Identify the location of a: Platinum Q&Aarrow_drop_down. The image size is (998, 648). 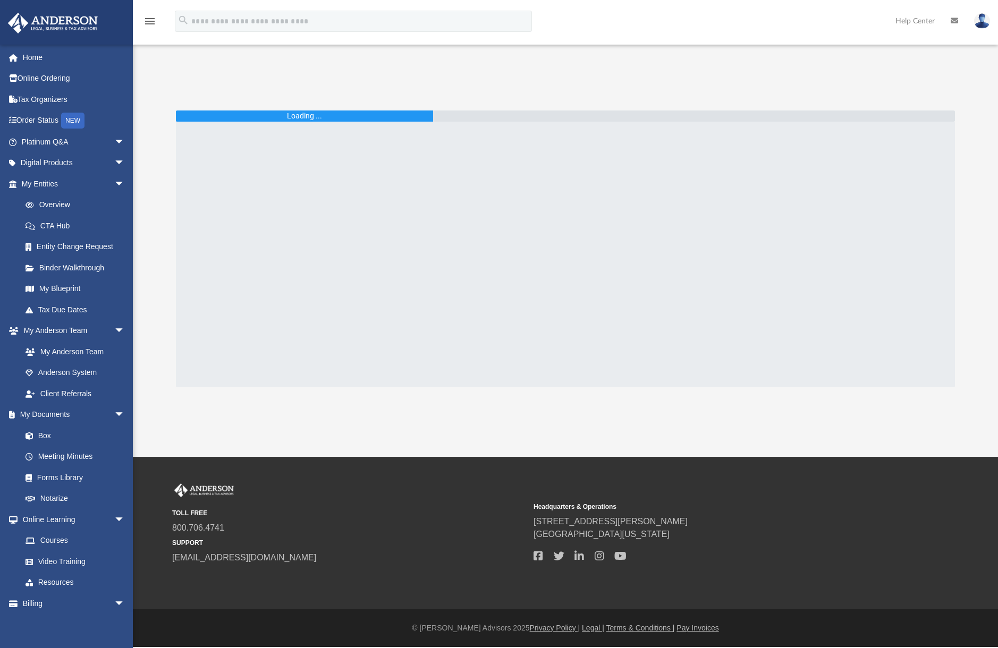
(74, 142).